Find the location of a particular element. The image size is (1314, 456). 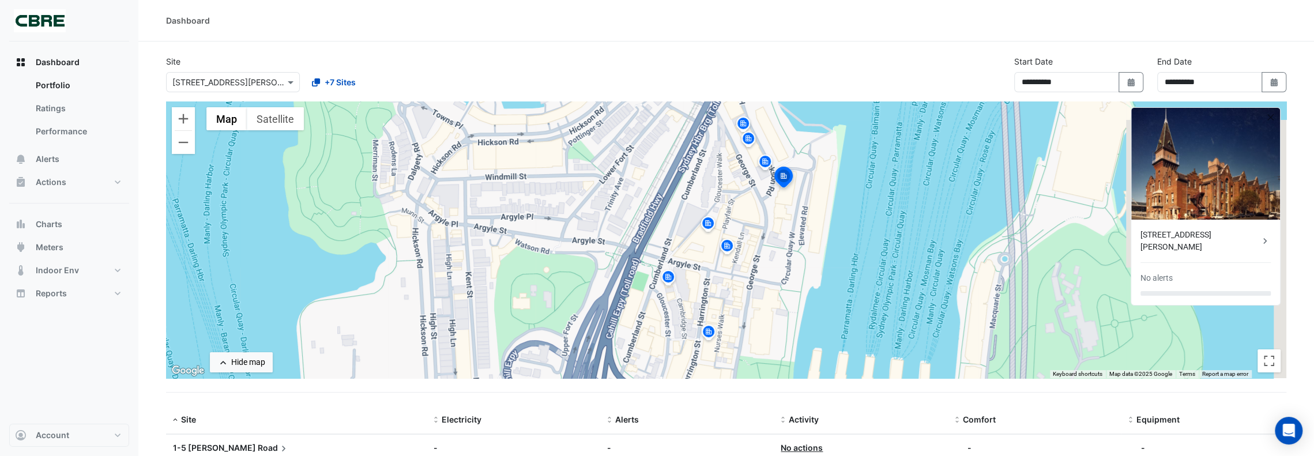

button: Zoom in is located at coordinates (183, 119).